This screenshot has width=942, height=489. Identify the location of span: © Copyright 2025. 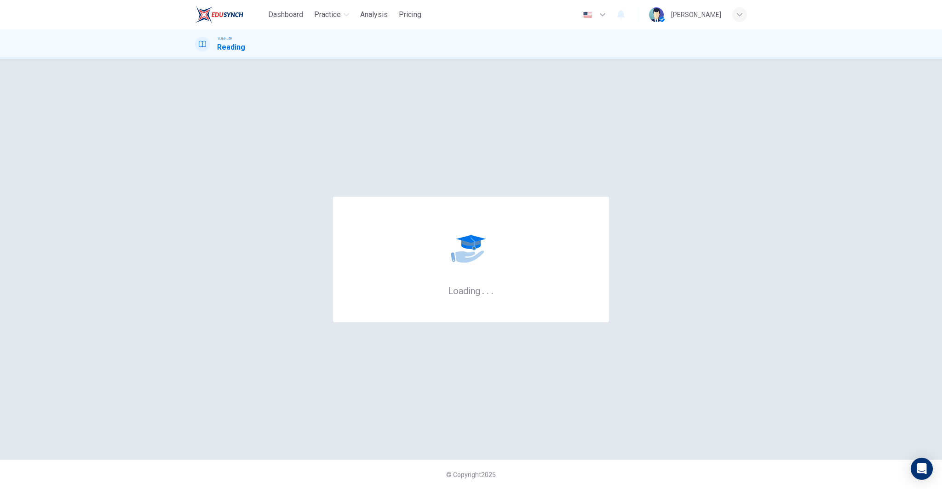
(471, 475).